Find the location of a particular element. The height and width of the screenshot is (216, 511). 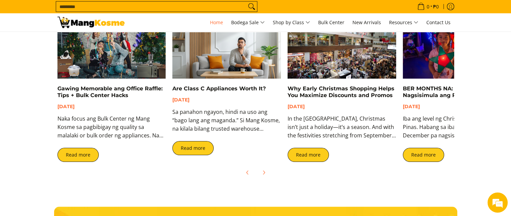

span: Bodega Sale is located at coordinates (248, 22).